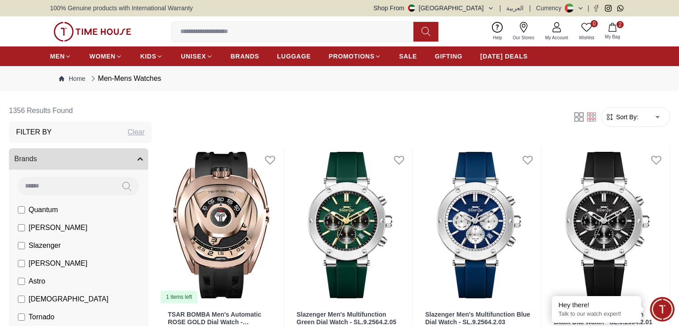 This screenshot has height=326, width=679. I want to click on a: 0Wishlist, so click(587, 31).